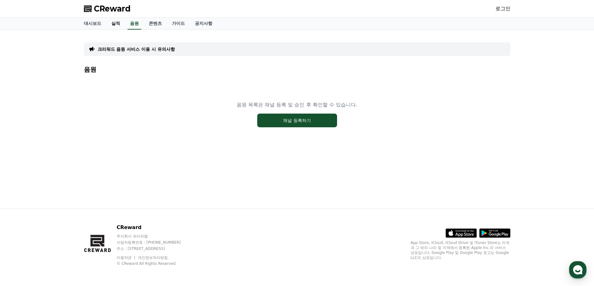  I want to click on a: 로그인, so click(503, 9).